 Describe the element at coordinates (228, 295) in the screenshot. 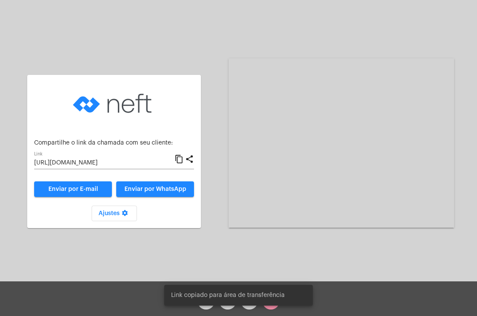

I see `span: Link copiado para área de transferência` at that location.